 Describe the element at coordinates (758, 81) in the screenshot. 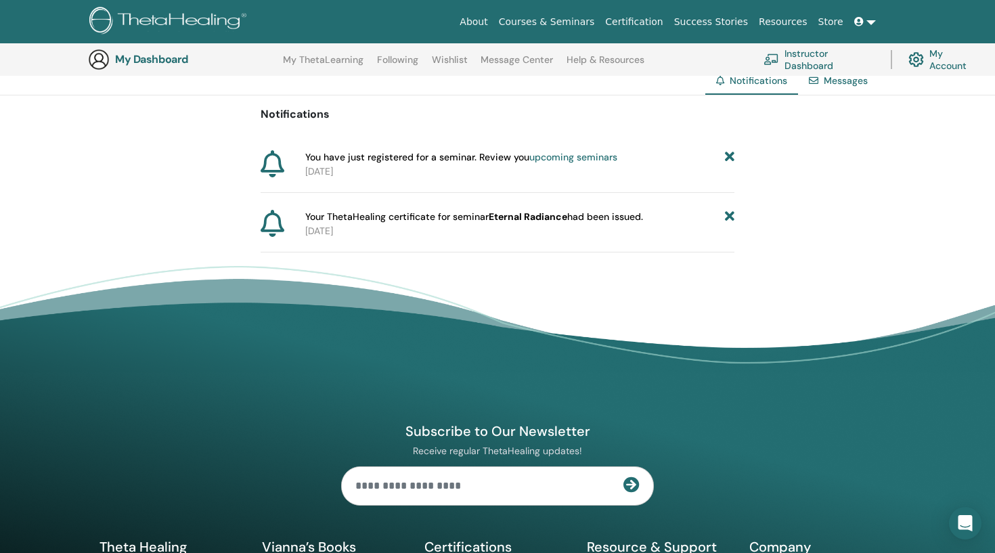

I see `span: Notifications` at that location.